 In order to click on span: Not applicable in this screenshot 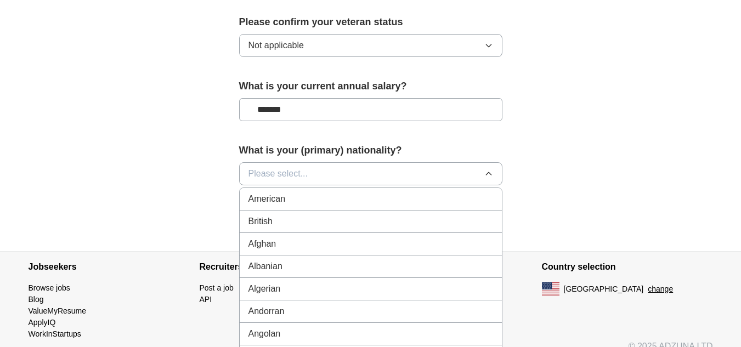, I will do `click(276, 46)`.